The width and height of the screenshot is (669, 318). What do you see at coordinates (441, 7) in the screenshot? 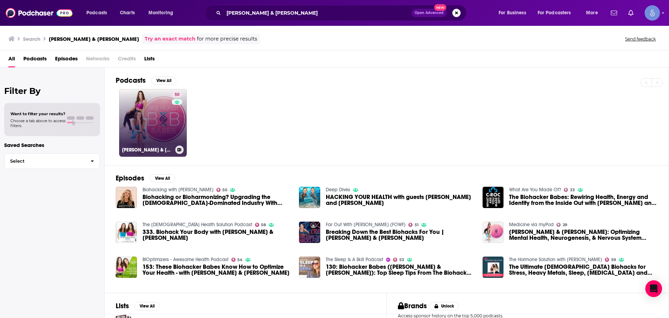
I see `span: New` at bounding box center [441, 7].